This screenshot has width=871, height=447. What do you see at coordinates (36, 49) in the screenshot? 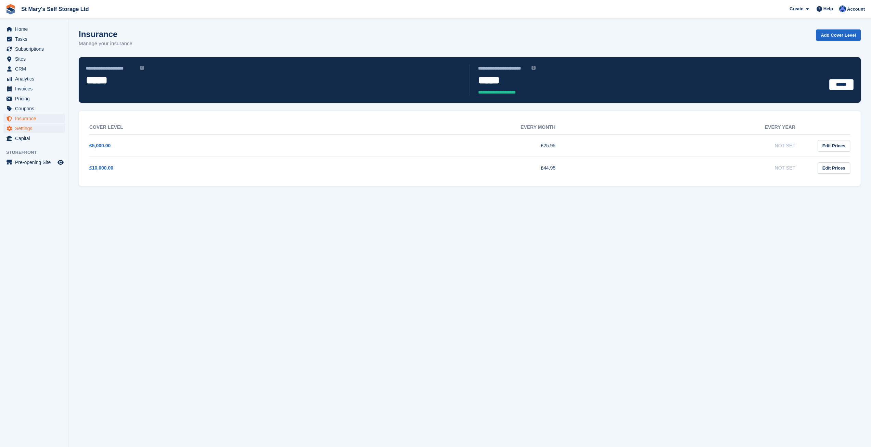
I see `span: Subscriptions` at bounding box center [36, 49].